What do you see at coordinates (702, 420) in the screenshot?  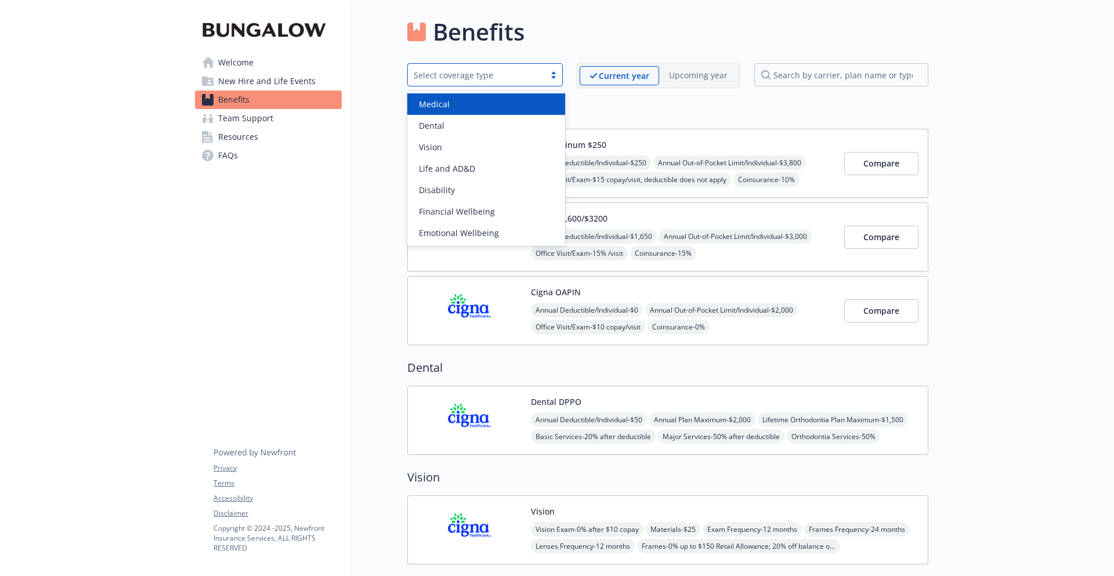 I see `span: Annual Plan Maximum - $2,000` at bounding box center [702, 420].